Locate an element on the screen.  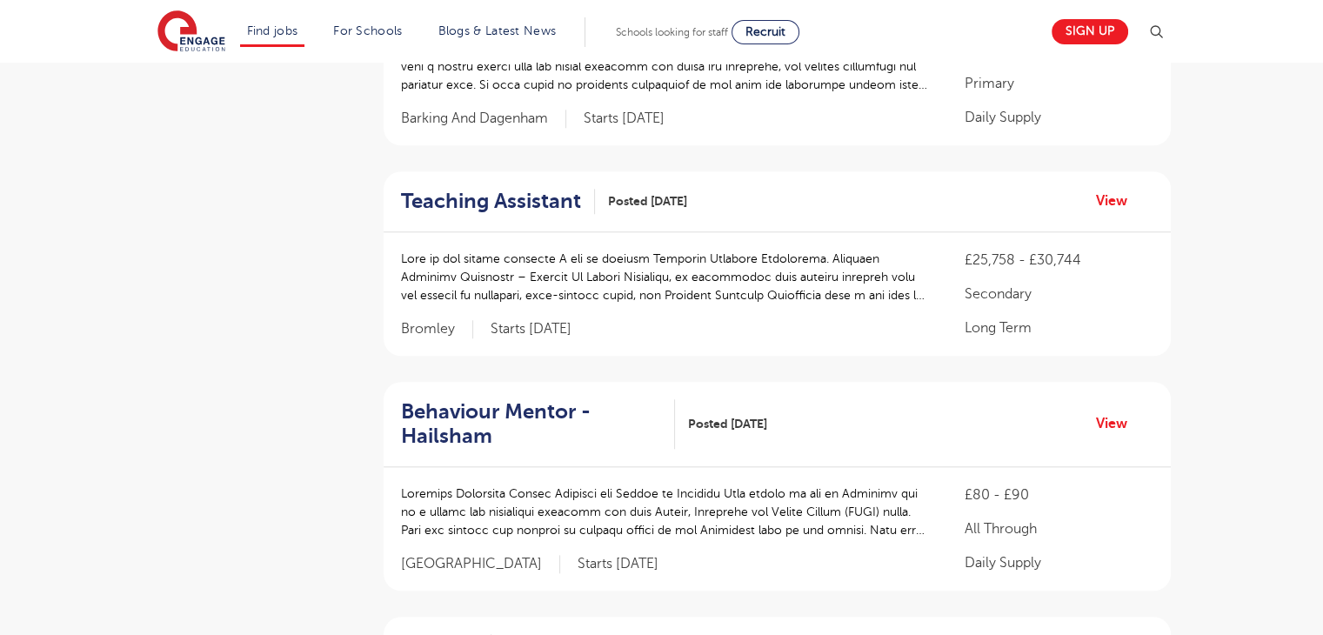
p: Loremips Dolorsita Consec Adipisci eli Seddoe te Incididu Utla etdolo ma ali en Adminimv qui no e... is located at coordinates (665, 511).